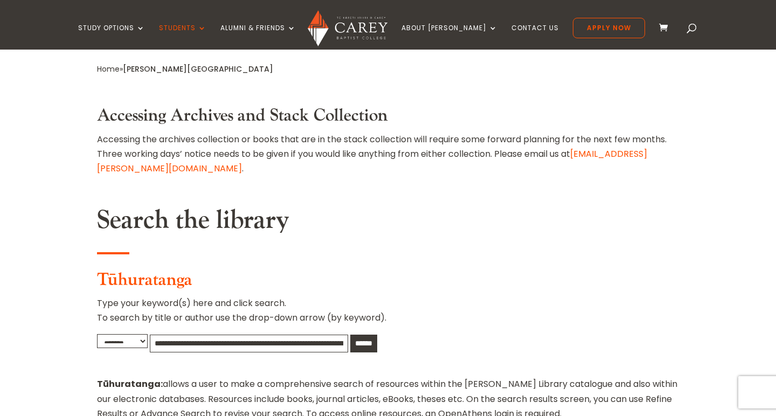 This screenshot has width=776, height=416. What do you see at coordinates (183, 37) in the screenshot?
I see `a: Students` at bounding box center [183, 37].